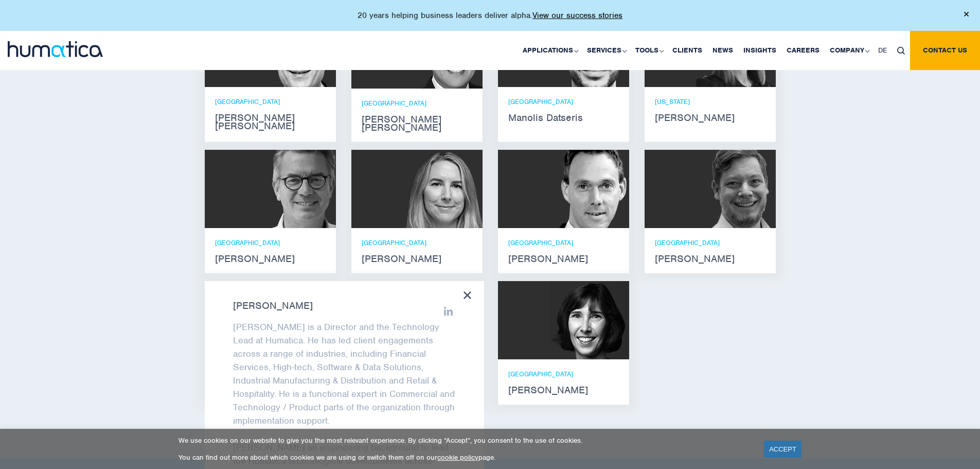 Image resolution: width=980 pixels, height=469 pixels. Describe the element at coordinates (577, 15) in the screenshot. I see `a: View our success stories` at that location.